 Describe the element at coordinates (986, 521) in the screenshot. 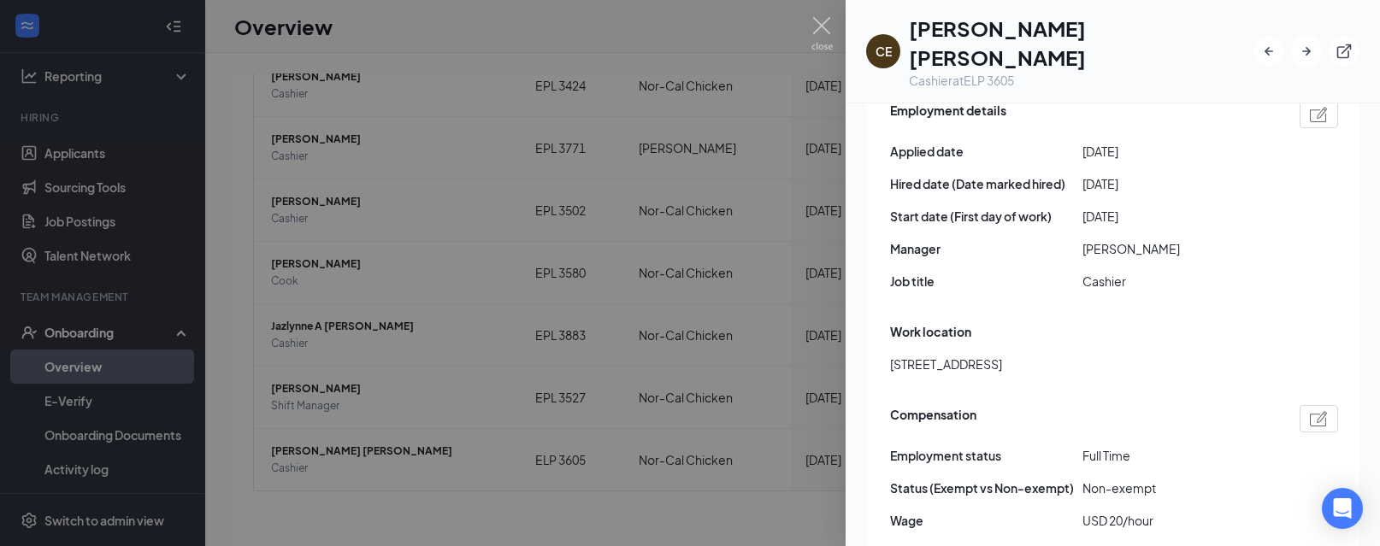

I see `span: Wage` at that location.